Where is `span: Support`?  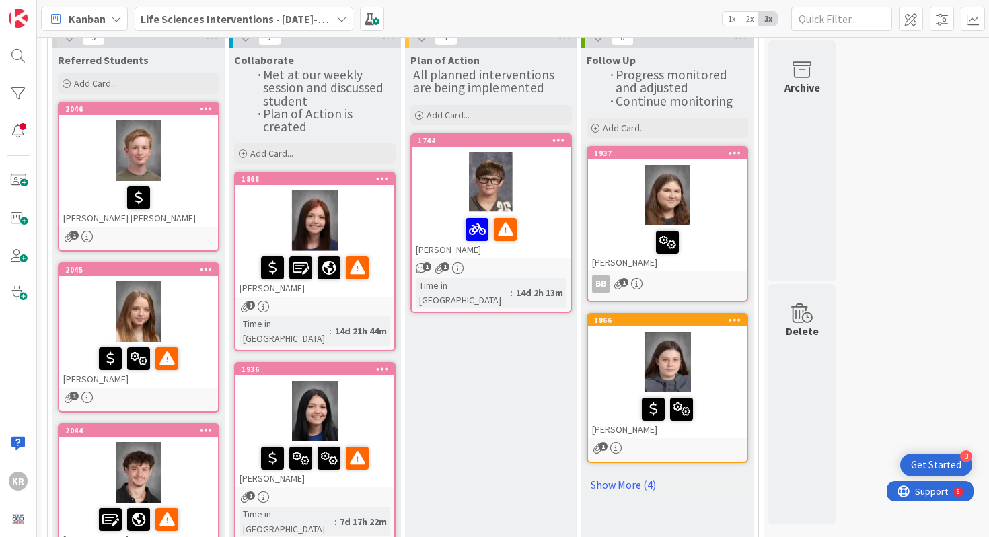 span: Support is located at coordinates (44, 10).